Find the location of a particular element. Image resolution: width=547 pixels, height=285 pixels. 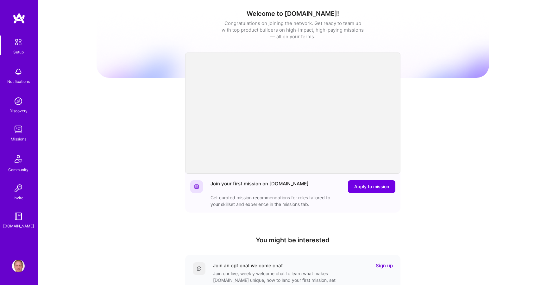

img: logo is located at coordinates (19, 18).